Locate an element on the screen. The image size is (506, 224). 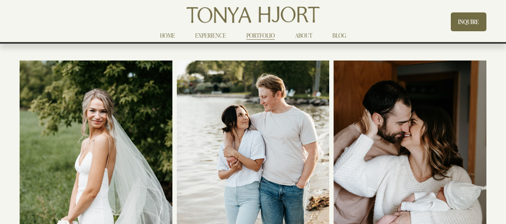
a: ABOUT is located at coordinates (303, 35).